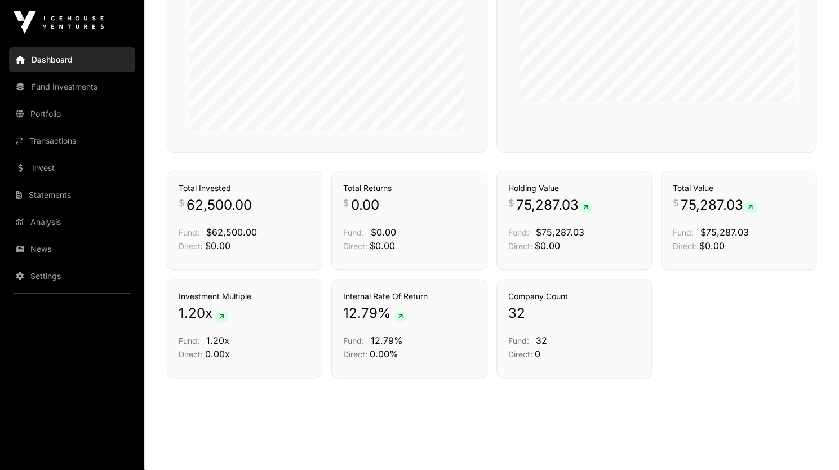 This screenshot has height=470, width=839. What do you see at coordinates (72, 195) in the screenshot?
I see `a: Statements` at bounding box center [72, 195].